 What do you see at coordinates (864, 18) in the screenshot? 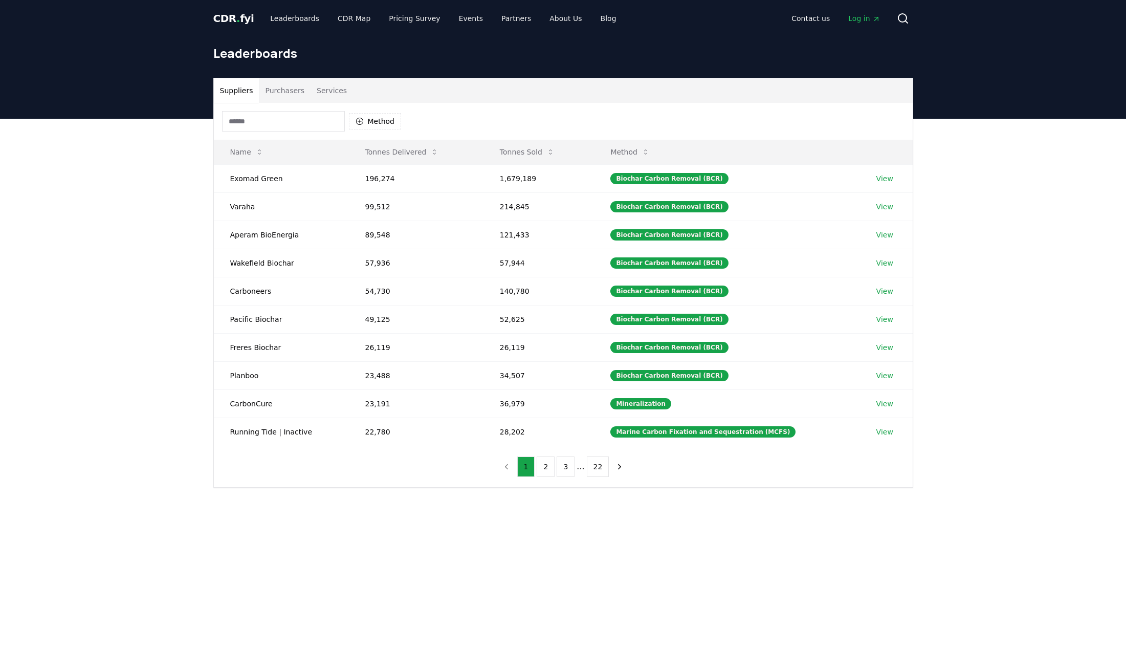
I see `a: Log in` at bounding box center [864, 18].